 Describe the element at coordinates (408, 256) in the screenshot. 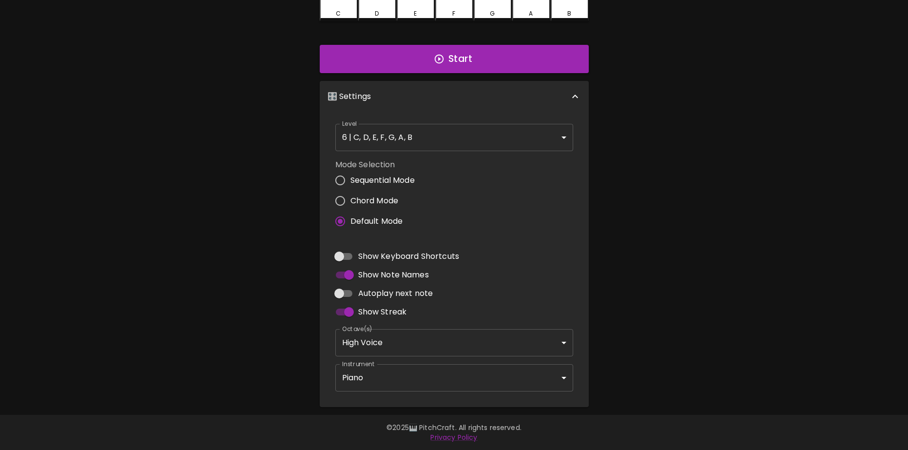

I see `span: Show Keyboard Shortcuts` at that location.